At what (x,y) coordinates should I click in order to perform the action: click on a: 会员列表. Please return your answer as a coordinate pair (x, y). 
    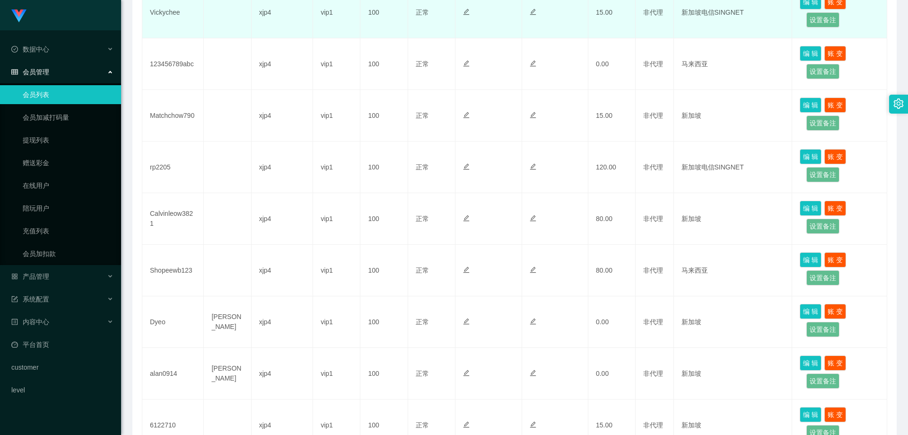
    Looking at the image, I should click on (68, 95).